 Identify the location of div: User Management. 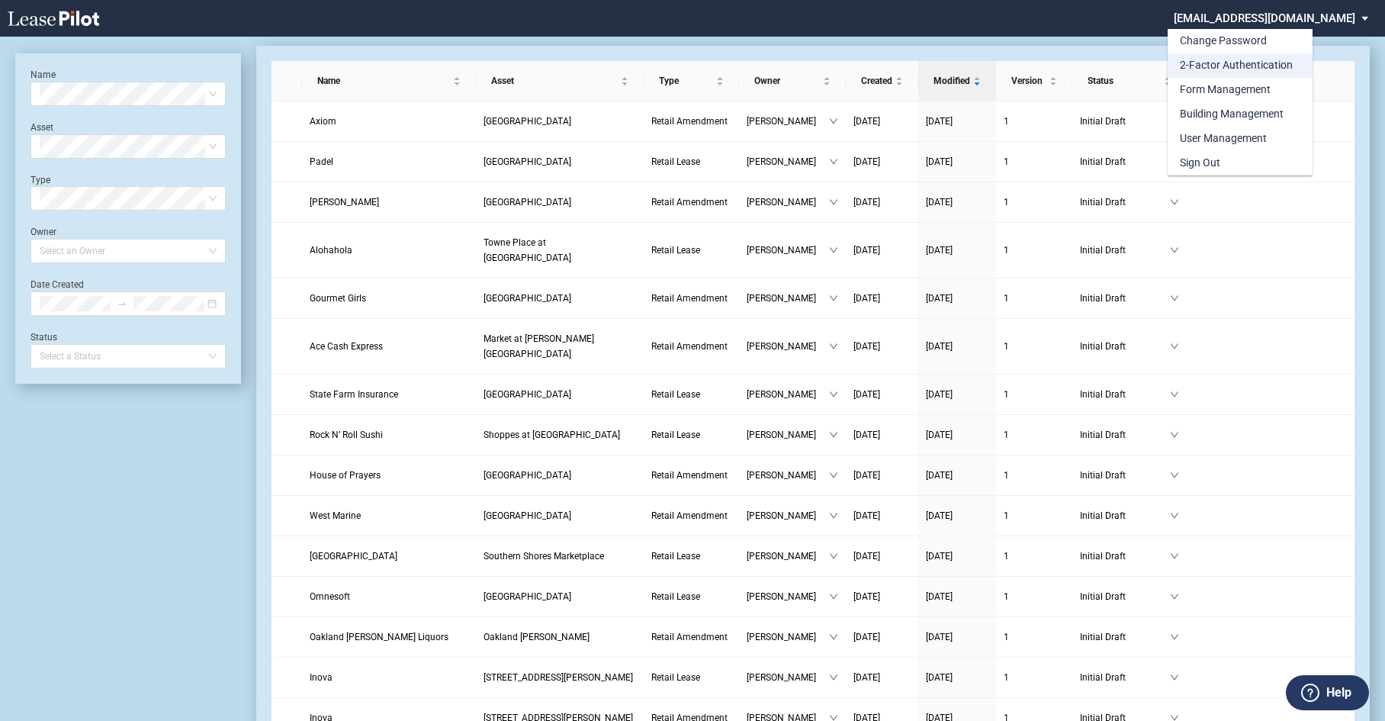
(1224, 139).